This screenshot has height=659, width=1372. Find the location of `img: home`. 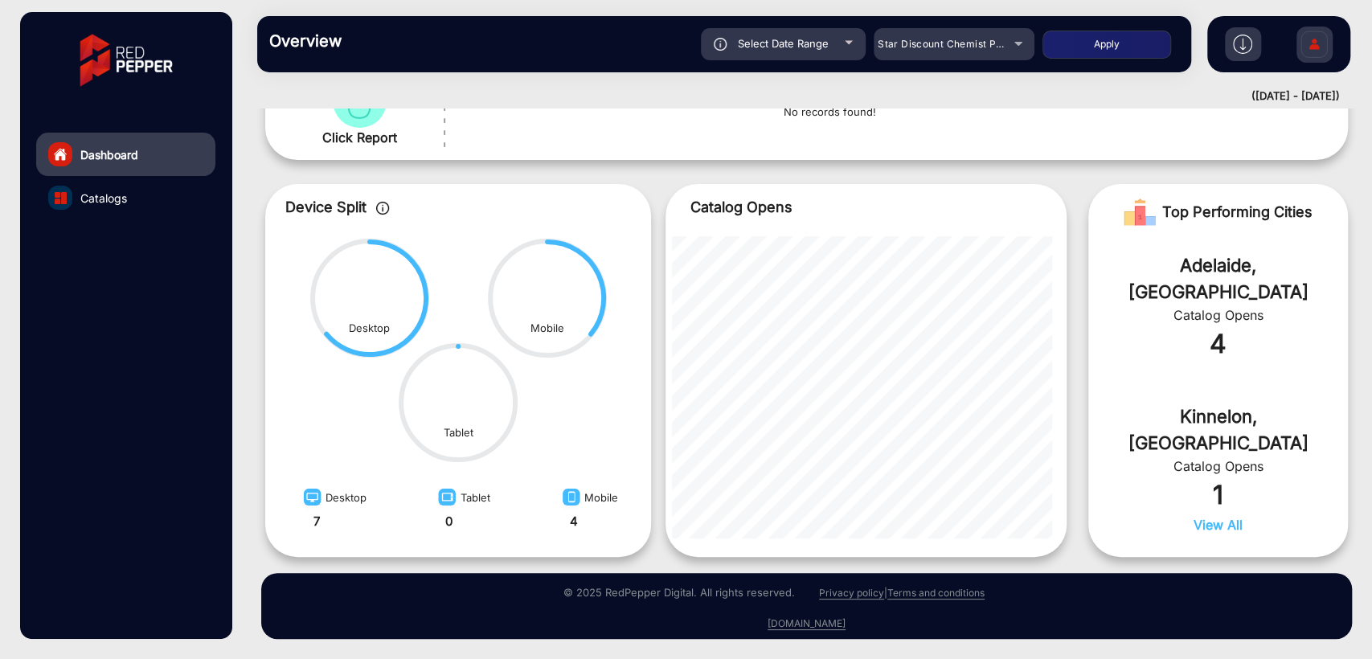

img: home is located at coordinates (60, 154).